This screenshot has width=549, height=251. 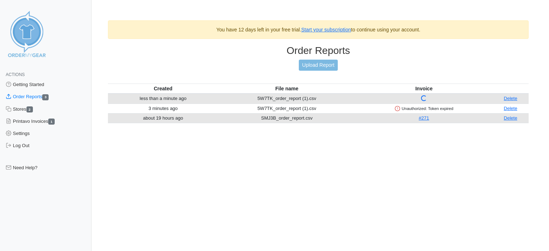 What do you see at coordinates (15, 75) in the screenshot?
I see `span: Actions` at bounding box center [15, 75].